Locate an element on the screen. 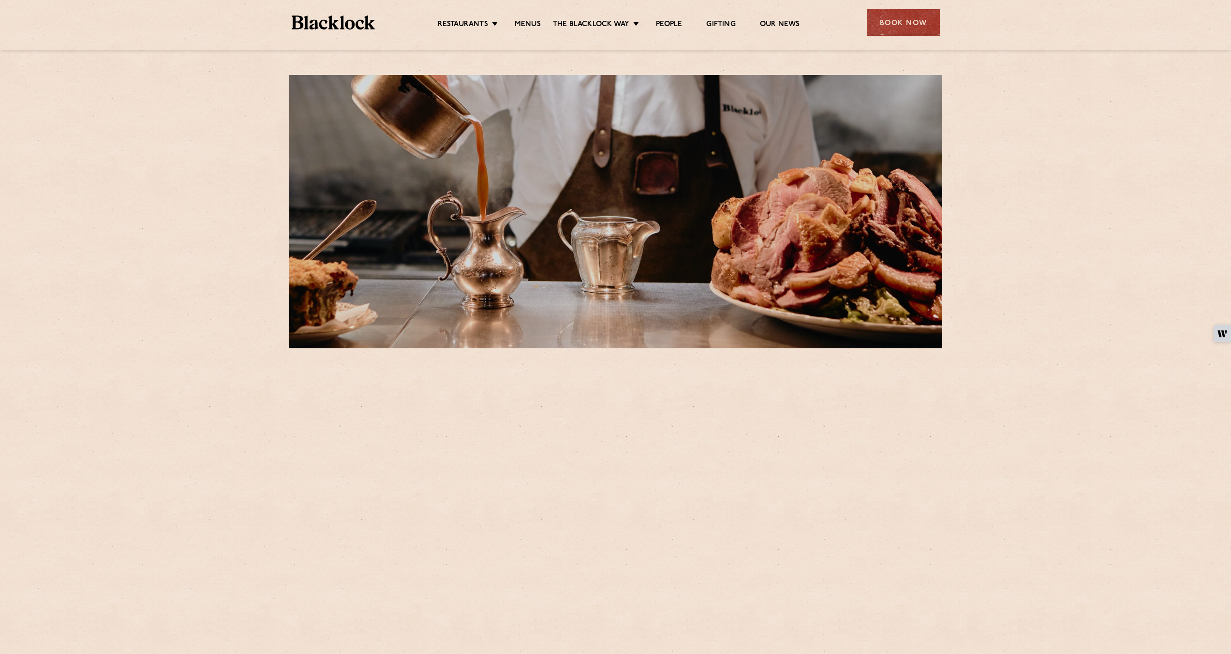  img: BL_Textured_Logo-footer-cropped.svg is located at coordinates (333, 22).